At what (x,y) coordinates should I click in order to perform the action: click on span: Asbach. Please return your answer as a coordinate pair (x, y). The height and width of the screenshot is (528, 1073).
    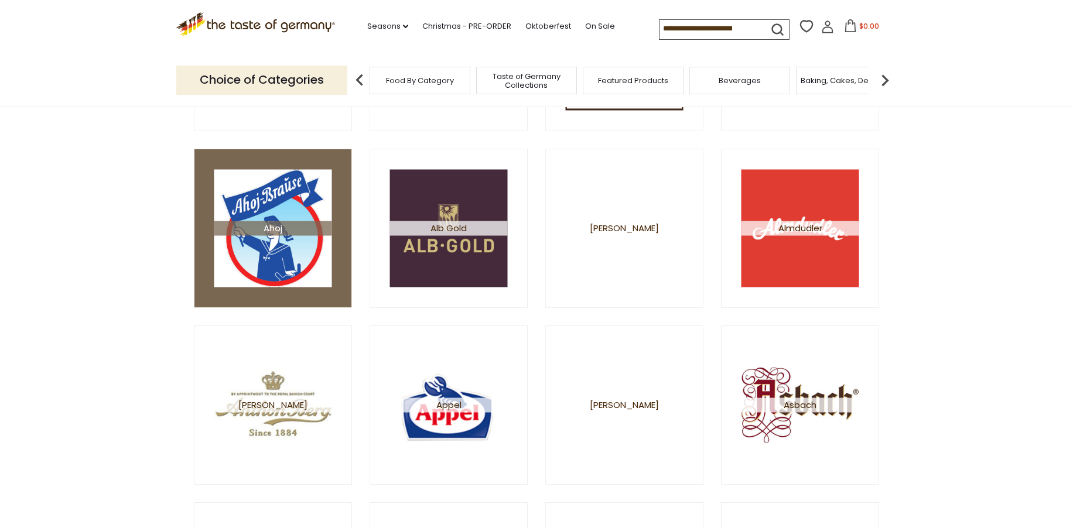
    Looking at the image, I should click on (800, 405).